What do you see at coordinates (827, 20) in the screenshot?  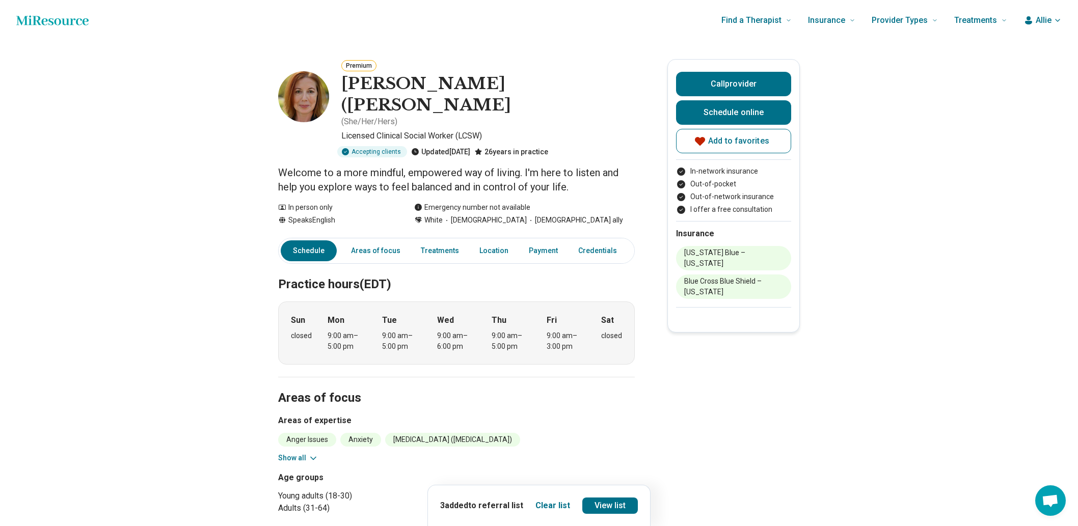 I see `span: Insurance` at bounding box center [827, 20].